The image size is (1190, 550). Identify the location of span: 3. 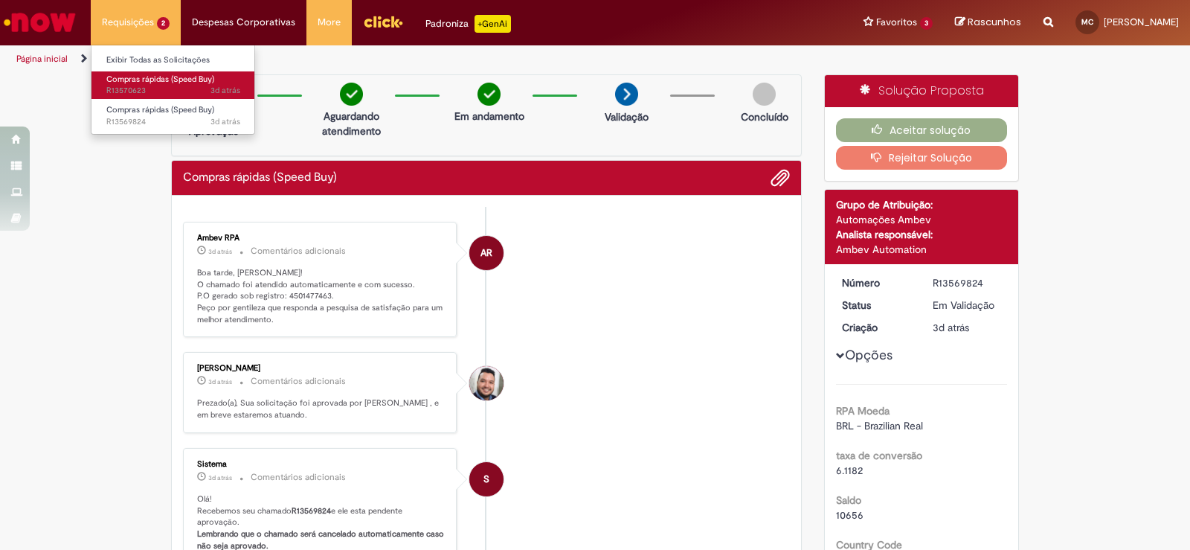
(926, 23).